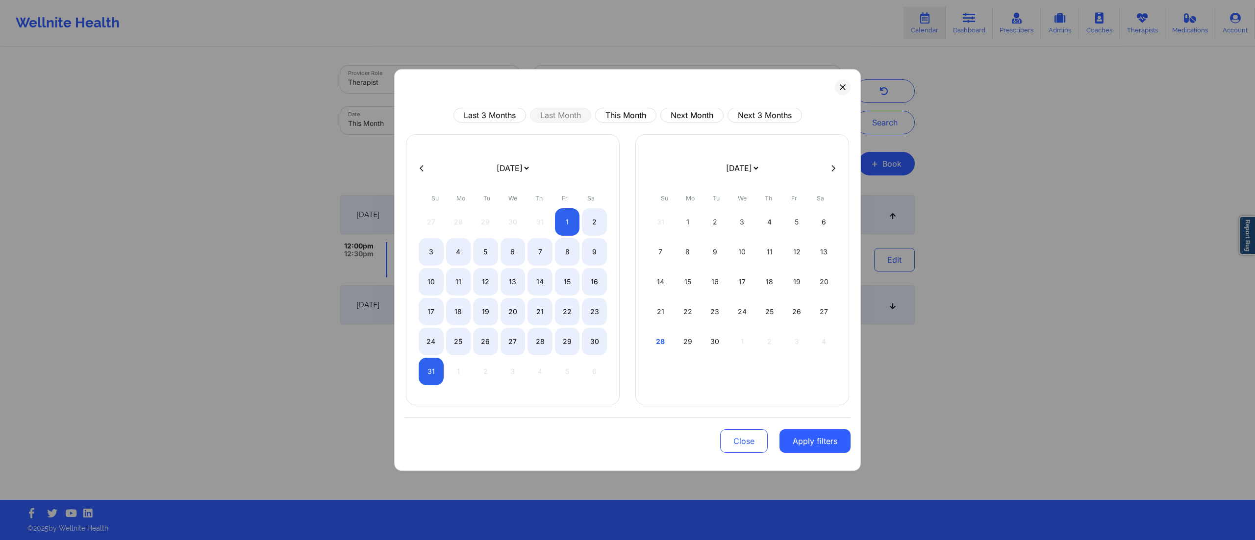 This screenshot has height=540, width=1255. I want to click on div: Sat Sep 13 2025, so click(823, 252).